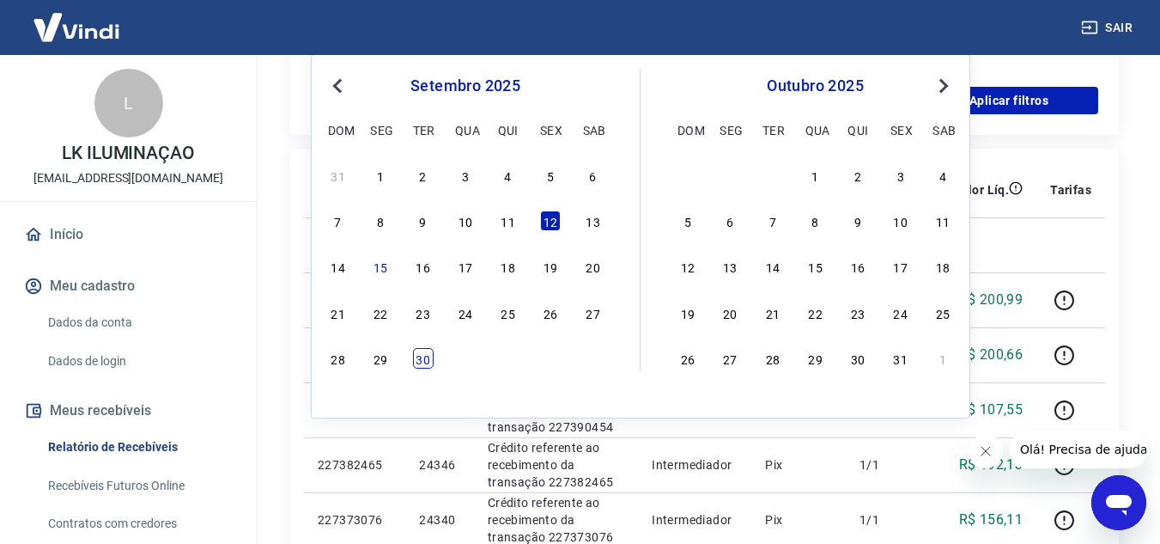  What do you see at coordinates (981, 190) in the screenshot?
I see `p: Valor Líq.` at bounding box center [981, 190].